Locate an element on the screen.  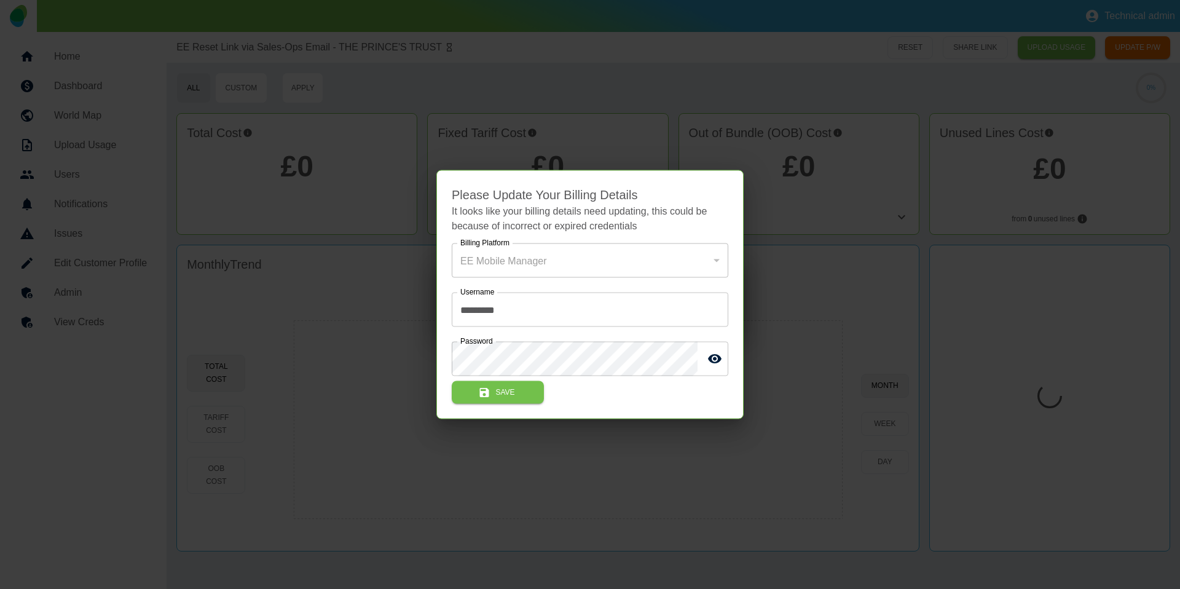
button: toggle password visibility is located at coordinates (715, 359).